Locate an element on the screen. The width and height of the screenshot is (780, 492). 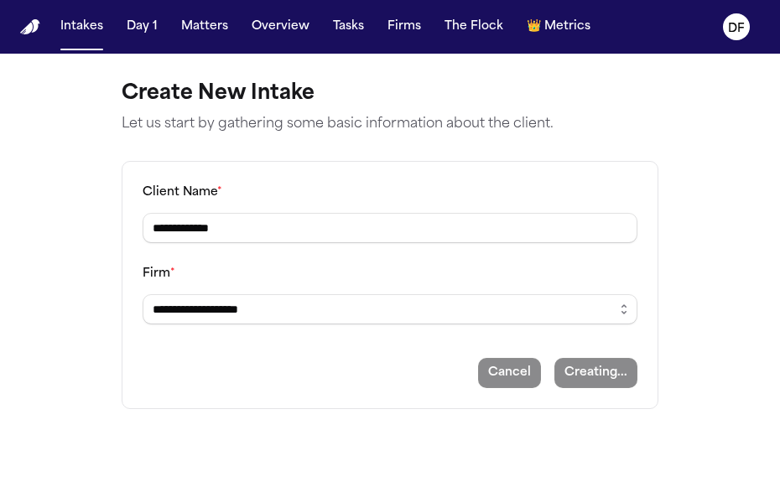
button: Matters is located at coordinates (205, 27).